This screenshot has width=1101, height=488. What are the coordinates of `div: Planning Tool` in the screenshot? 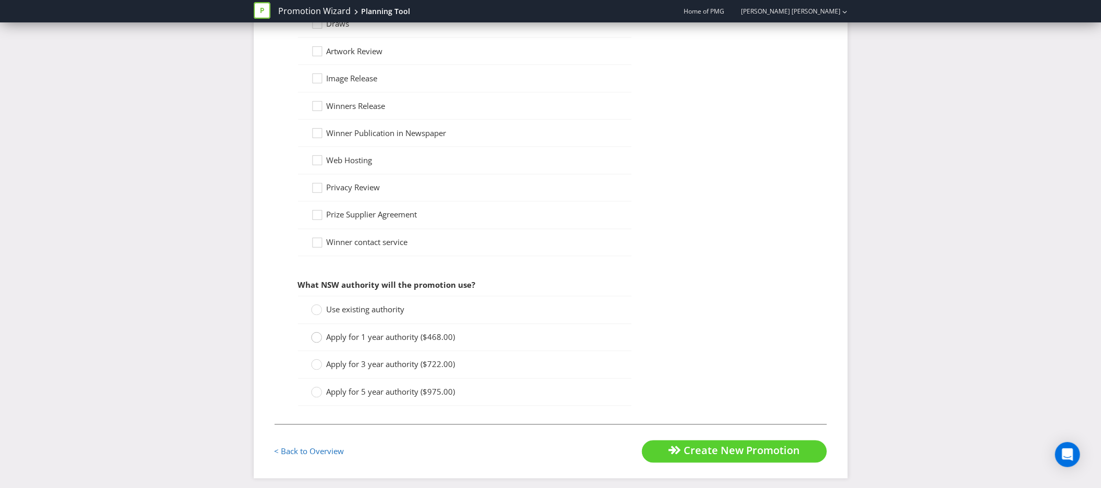 It's located at (386, 11).